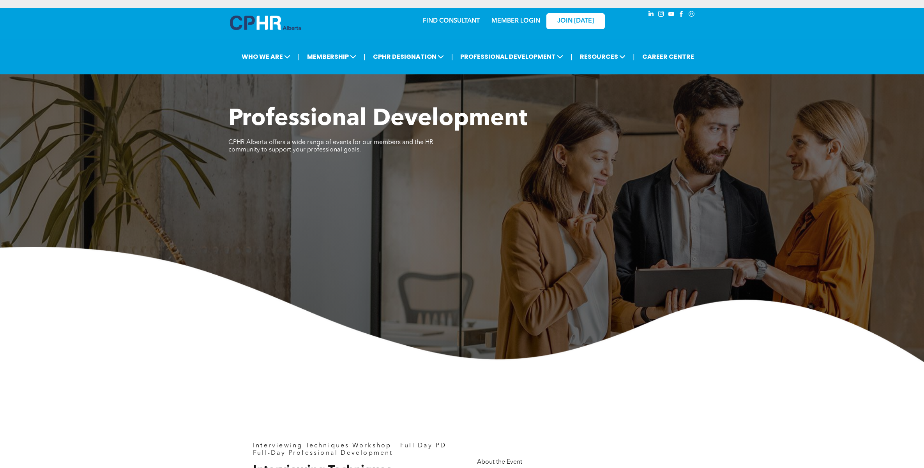 The height and width of the screenshot is (468, 924). What do you see at coordinates (451, 21) in the screenshot?
I see `a: FIND CONSULTANT` at bounding box center [451, 21].